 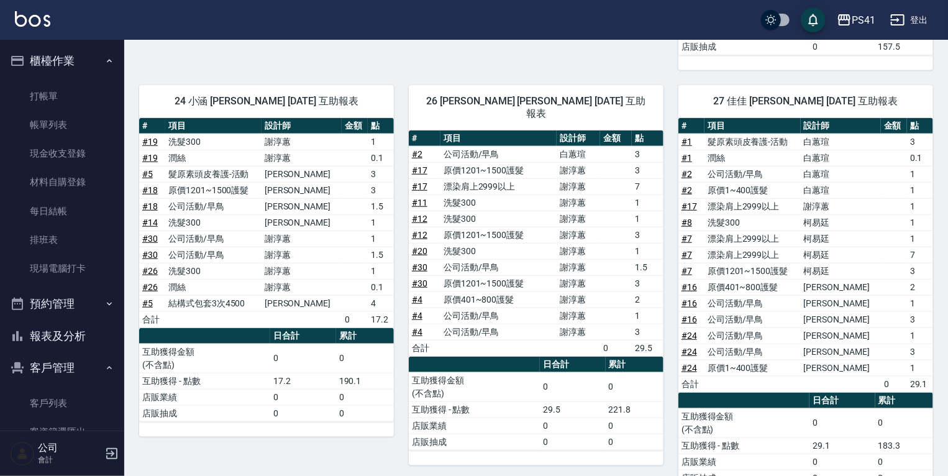 What do you see at coordinates (419, 219) in the screenshot?
I see `a: #12` at bounding box center [419, 219].